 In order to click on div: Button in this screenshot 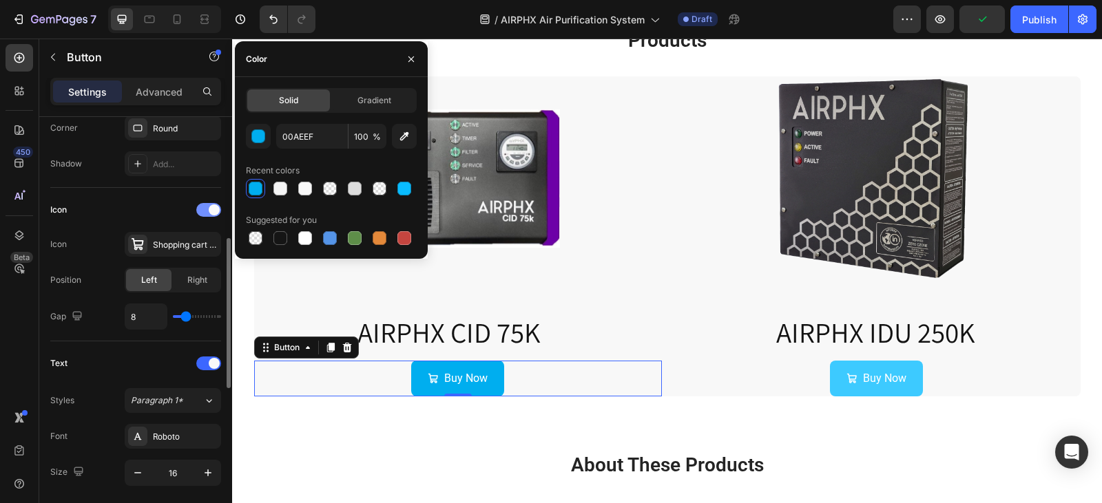, I will do `click(54, 309)`.